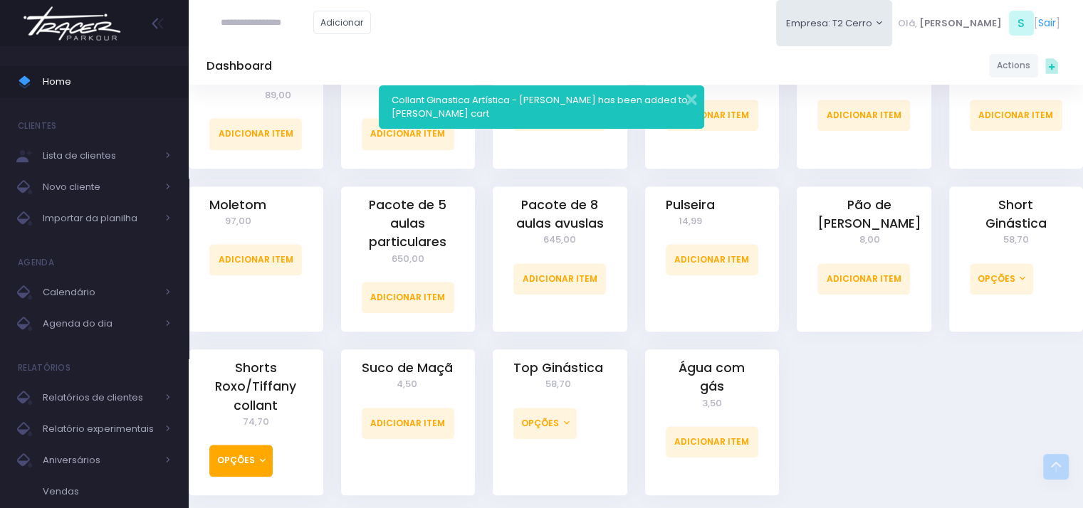 The width and height of the screenshot is (1083, 508). What do you see at coordinates (430, 95) in the screenshot?
I see `span: 99,00` at bounding box center [430, 95].